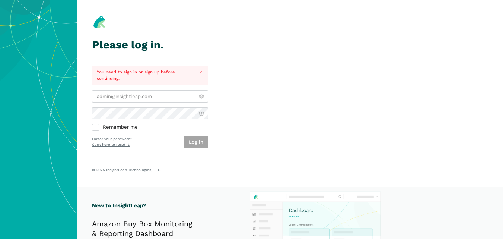 The image size is (503, 239). I want to click on h1: Please log in., so click(150, 45).